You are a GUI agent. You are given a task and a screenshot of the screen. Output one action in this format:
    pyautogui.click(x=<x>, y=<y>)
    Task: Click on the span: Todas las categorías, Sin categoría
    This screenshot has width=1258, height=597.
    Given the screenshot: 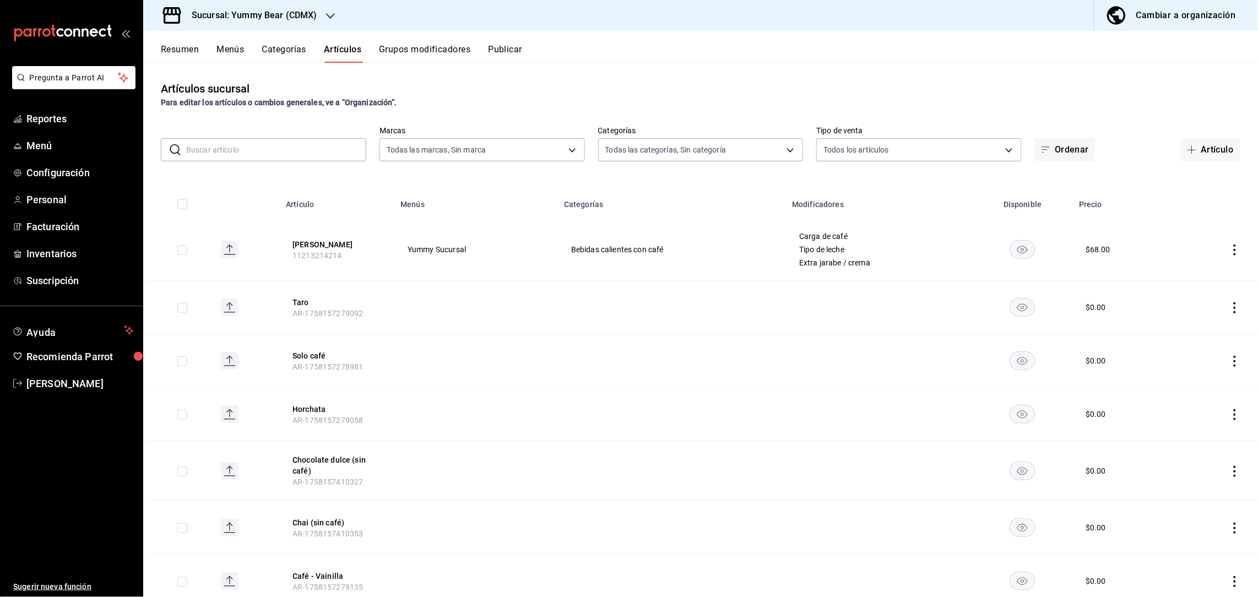 What is the action you would take?
    pyautogui.click(x=666, y=150)
    